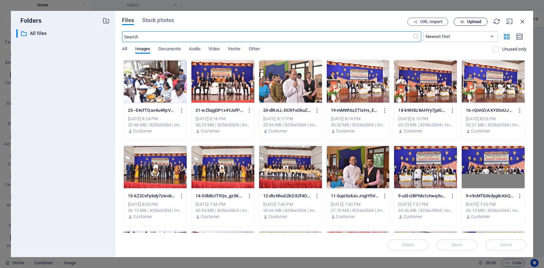 This screenshot has width=544, height=268. What do you see at coordinates (267, 37) in the screenshot?
I see `input: Search` at bounding box center [267, 37].